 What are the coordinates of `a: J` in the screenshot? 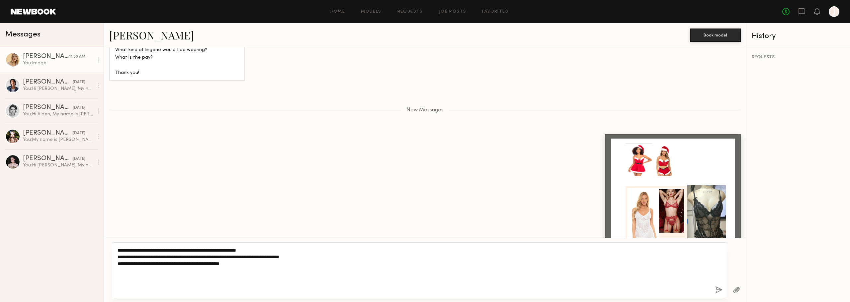 It's located at (834, 12).